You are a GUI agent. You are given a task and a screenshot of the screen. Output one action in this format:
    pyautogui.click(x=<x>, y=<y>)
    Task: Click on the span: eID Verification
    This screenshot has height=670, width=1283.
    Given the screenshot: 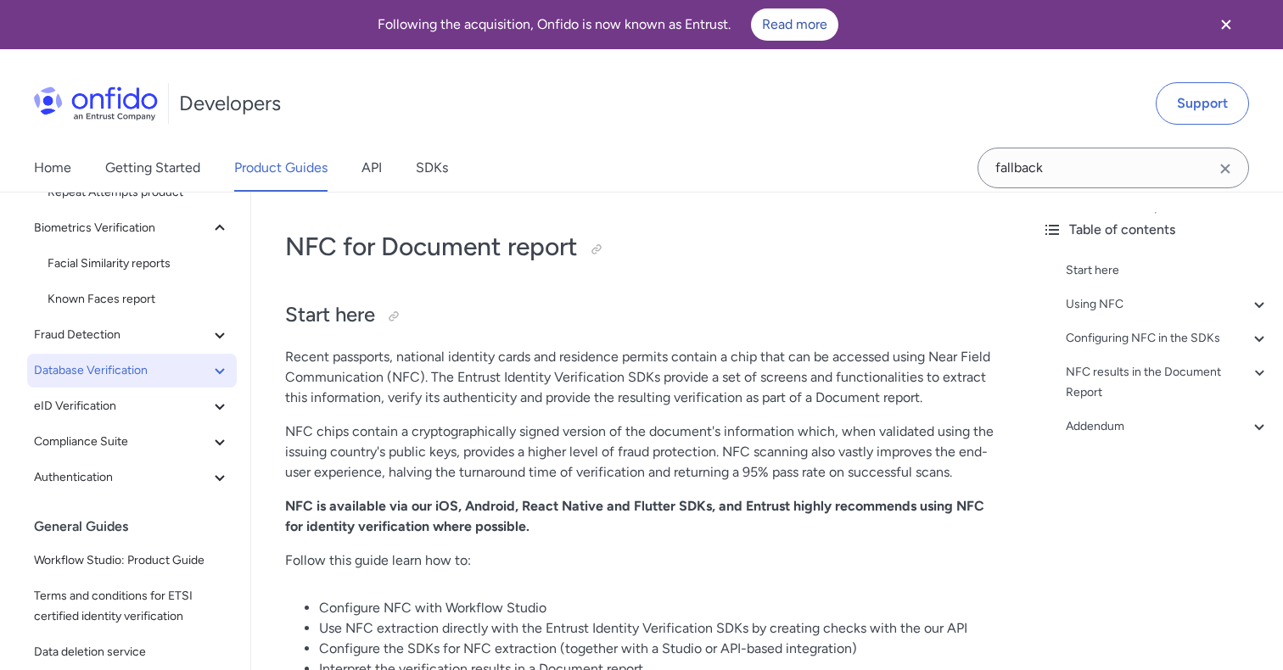 What is the action you would take?
    pyautogui.click(x=121, y=406)
    